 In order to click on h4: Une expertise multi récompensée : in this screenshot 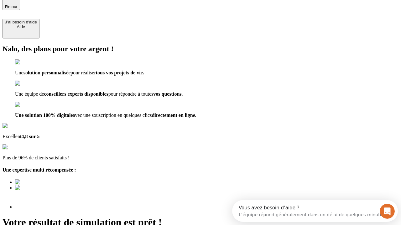, I will do `click(200, 170)`.